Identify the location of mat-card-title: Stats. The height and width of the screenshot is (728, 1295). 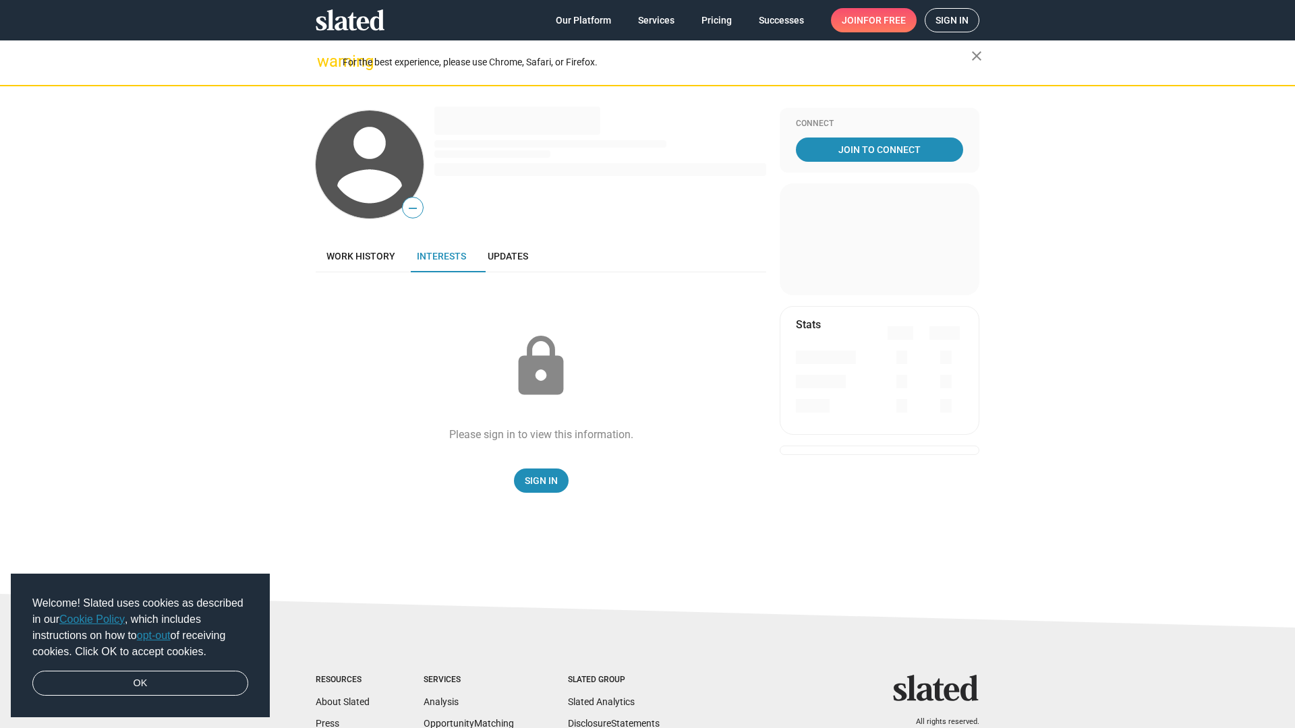
(808, 324).